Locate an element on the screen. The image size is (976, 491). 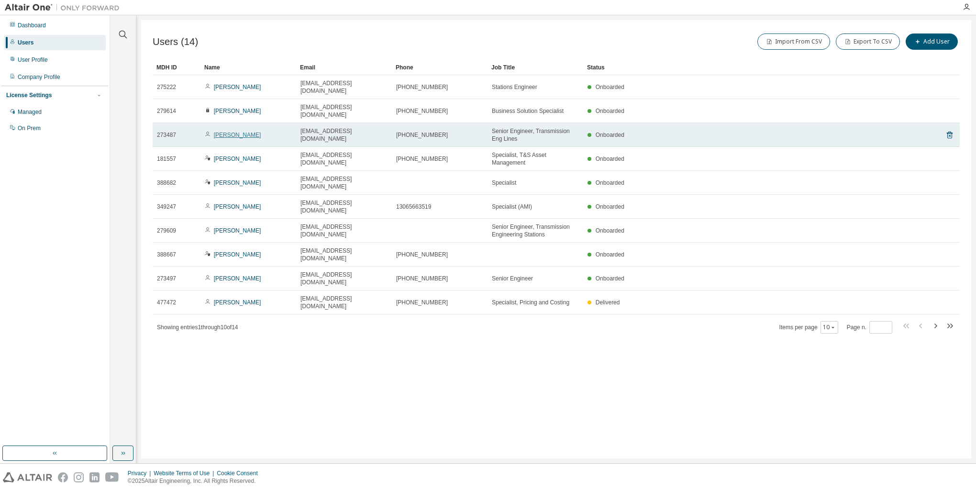
span: 388667 is located at coordinates (166, 255).